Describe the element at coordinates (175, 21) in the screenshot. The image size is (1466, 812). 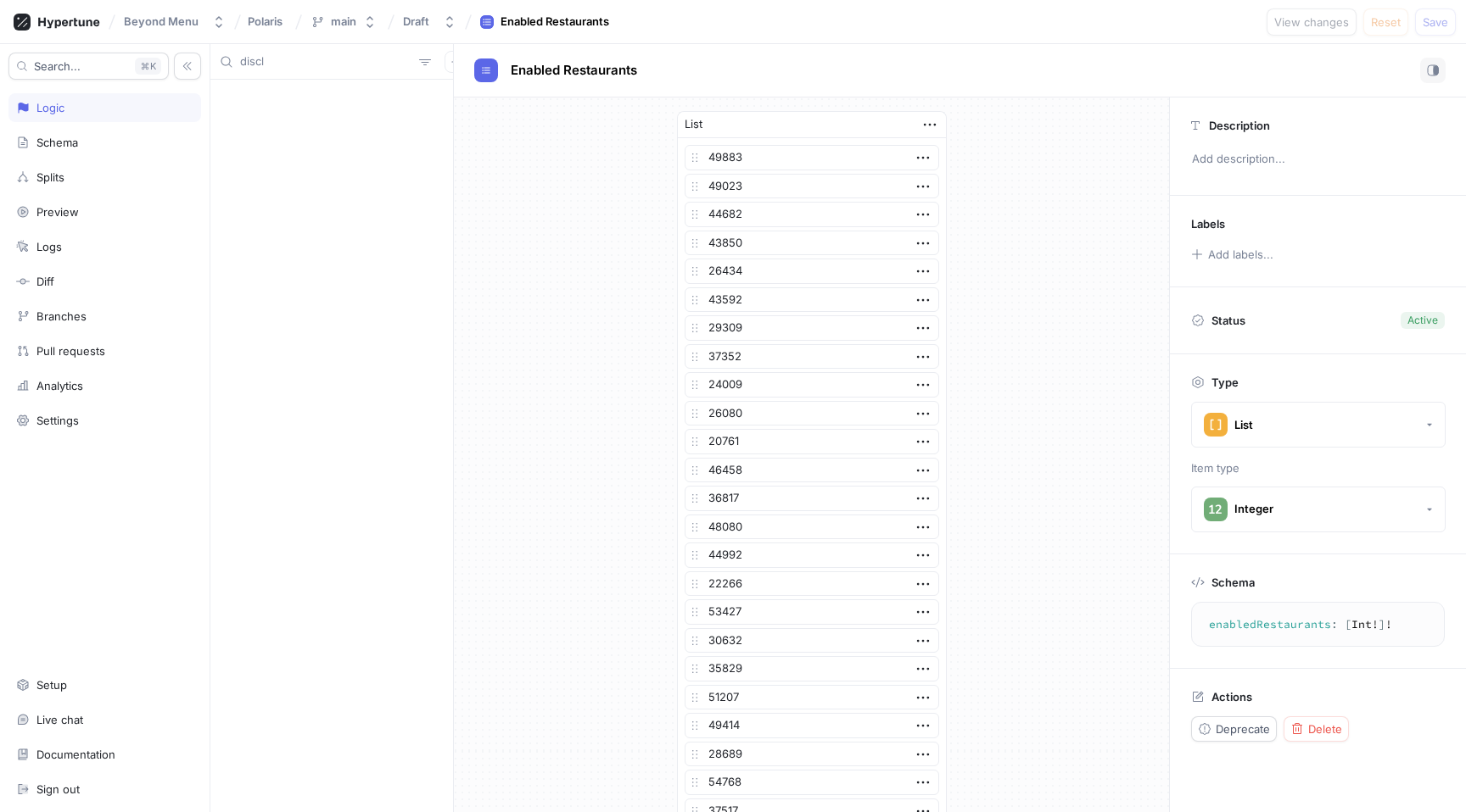
I see `button: Beyond Menu` at that location.